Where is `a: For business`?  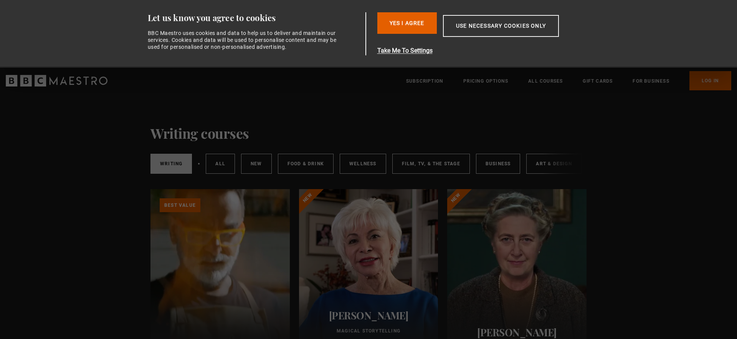
a: For business is located at coordinates (651, 81).